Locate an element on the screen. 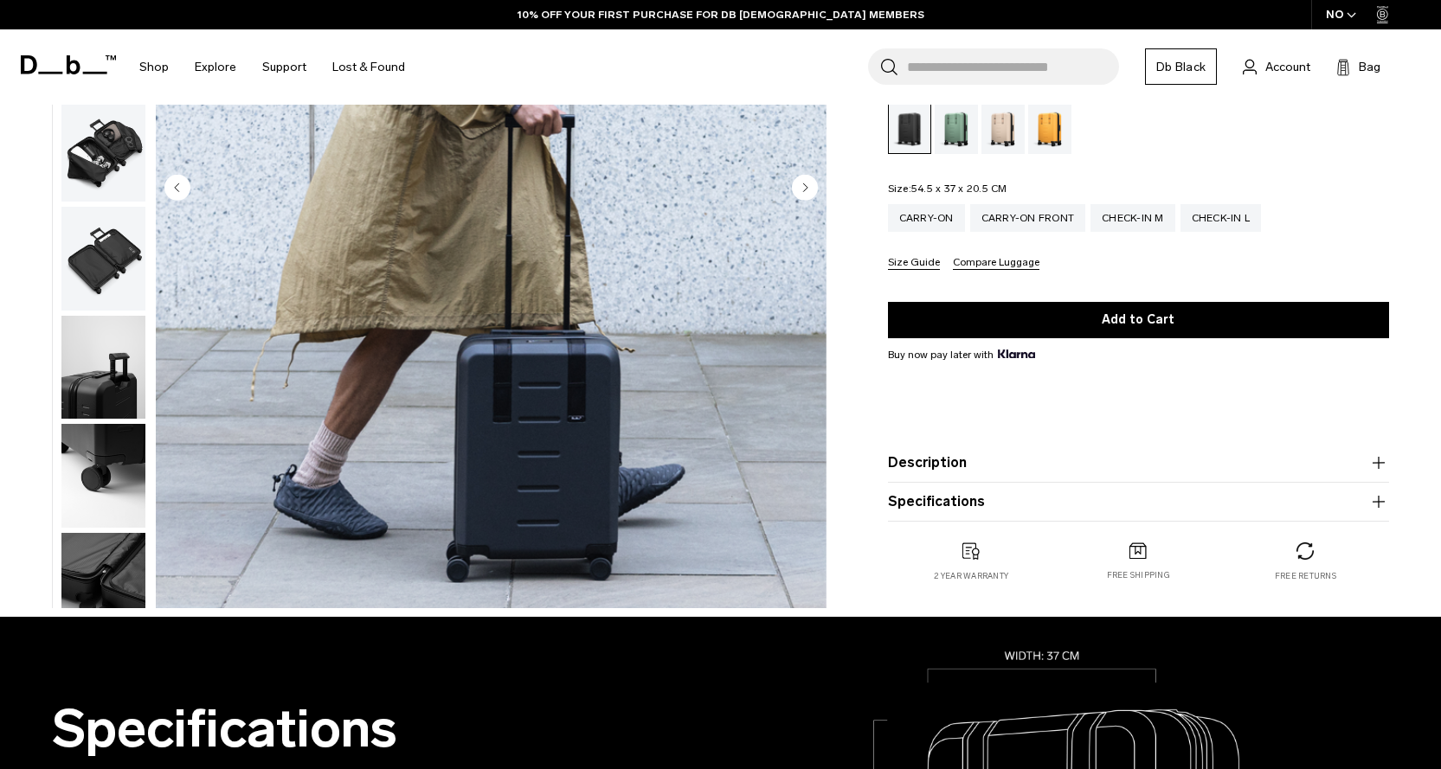  a: Account is located at coordinates (1276, 67).